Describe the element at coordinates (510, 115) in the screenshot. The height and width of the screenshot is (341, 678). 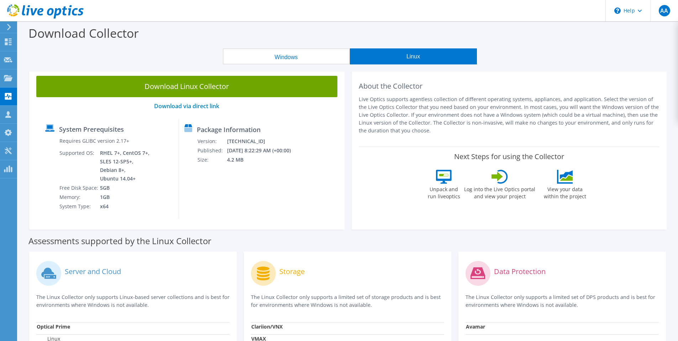
I see `p: Live Optics supports agentless collection of different operating systems, appliances, and applica...` at that location.